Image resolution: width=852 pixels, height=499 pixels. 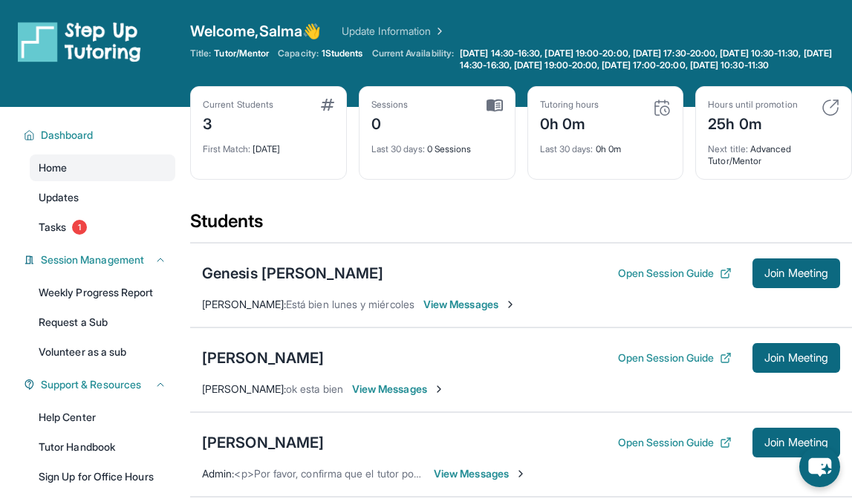 I want to click on button: Support & Resources, so click(x=100, y=385).